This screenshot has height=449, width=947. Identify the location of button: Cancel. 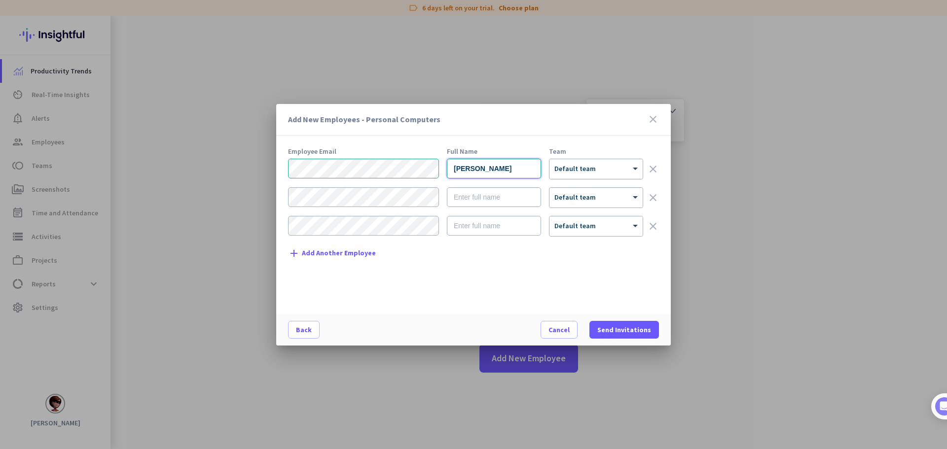
(559, 330).